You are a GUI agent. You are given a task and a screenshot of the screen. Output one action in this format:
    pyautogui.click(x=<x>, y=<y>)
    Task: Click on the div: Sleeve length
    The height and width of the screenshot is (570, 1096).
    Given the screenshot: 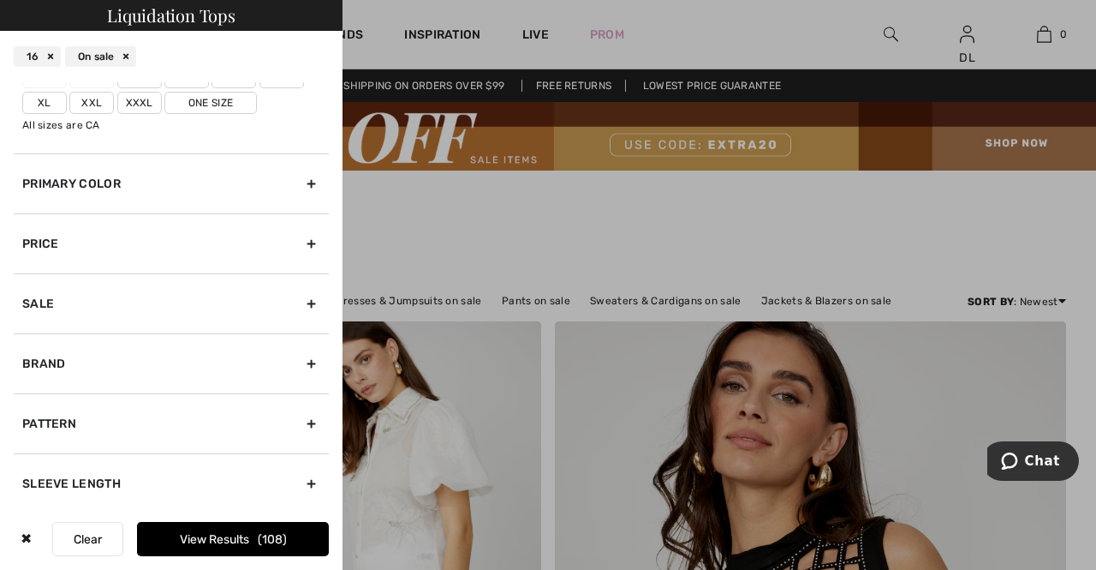 What is the action you would take?
    pyautogui.click(x=171, y=483)
    